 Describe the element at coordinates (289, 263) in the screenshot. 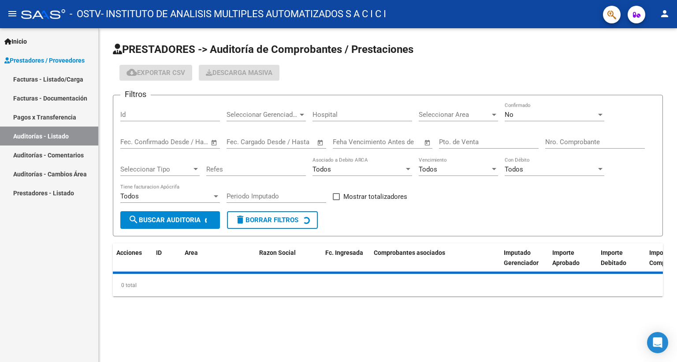

I see `datatable-header-cell: Razon Social` at that location.